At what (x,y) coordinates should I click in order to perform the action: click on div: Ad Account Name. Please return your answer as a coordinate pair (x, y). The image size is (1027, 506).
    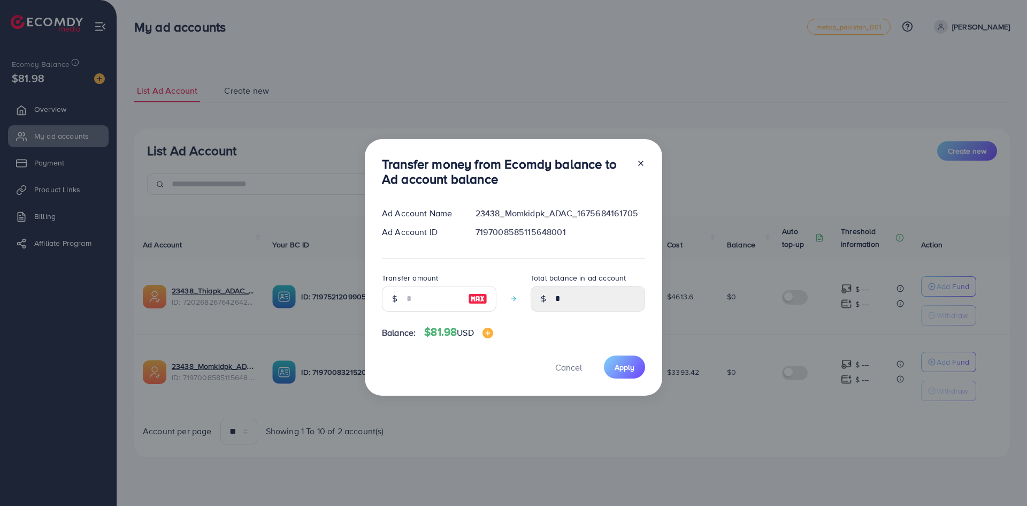
    Looking at the image, I should click on (420, 213).